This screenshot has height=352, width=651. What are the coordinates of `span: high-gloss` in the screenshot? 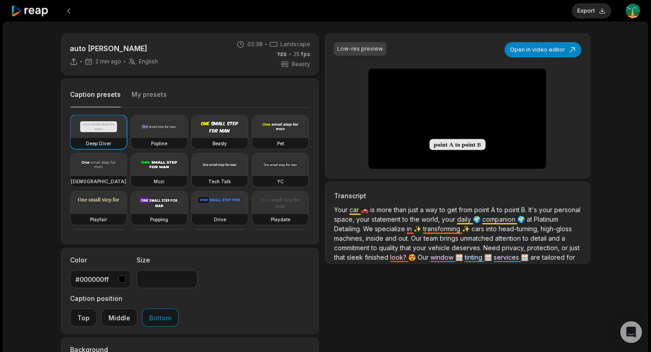 It's located at (556, 228).